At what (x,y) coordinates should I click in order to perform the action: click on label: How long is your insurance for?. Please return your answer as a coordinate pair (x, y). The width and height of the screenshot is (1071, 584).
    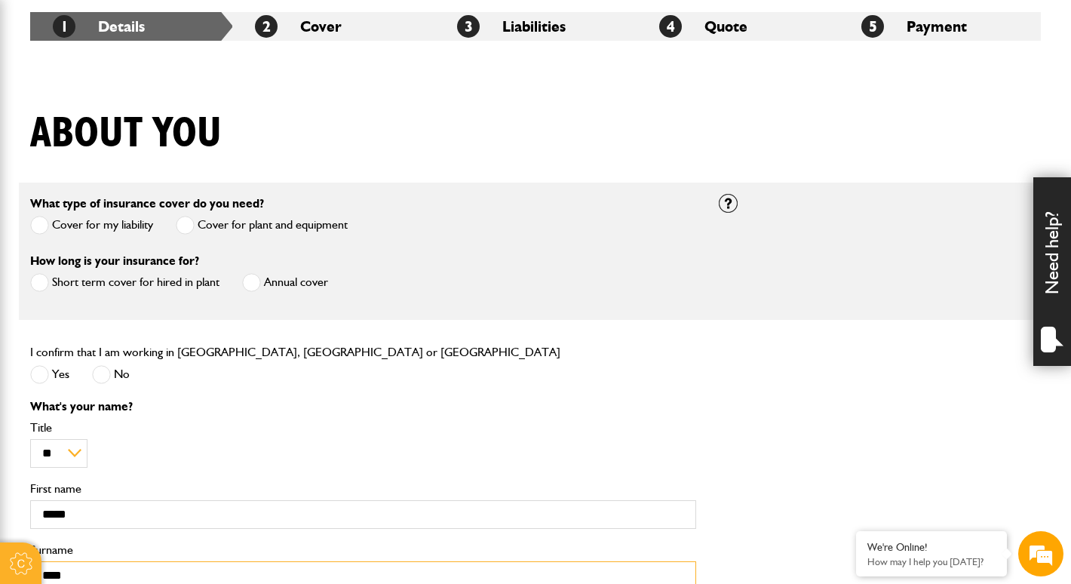
    Looking at the image, I should click on (115, 261).